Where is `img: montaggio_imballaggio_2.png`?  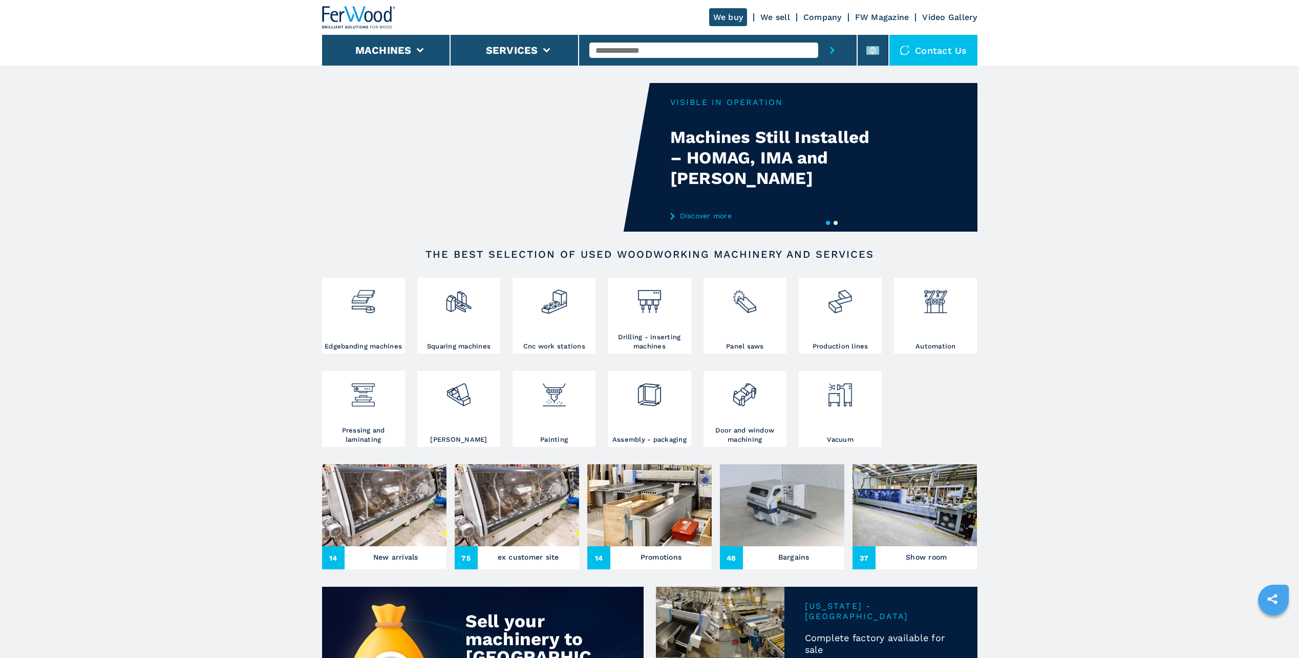
img: montaggio_imballaggio_2.png is located at coordinates (649, 391).